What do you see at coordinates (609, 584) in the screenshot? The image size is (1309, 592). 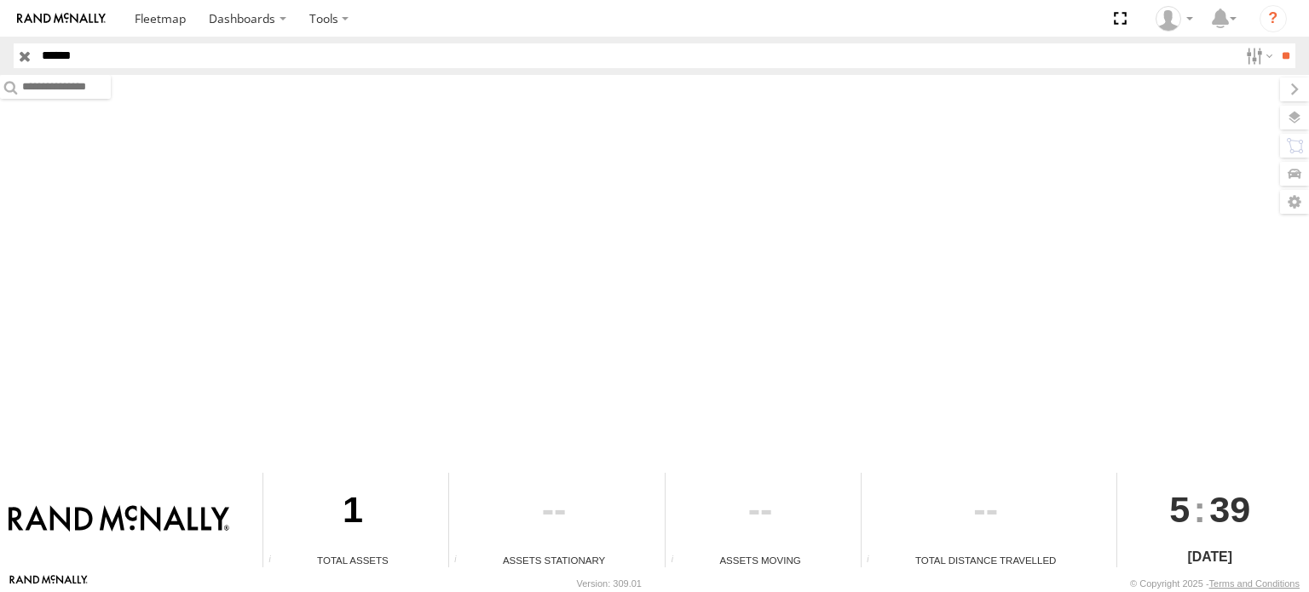 I see `div: Version: 309.01` at bounding box center [609, 584].